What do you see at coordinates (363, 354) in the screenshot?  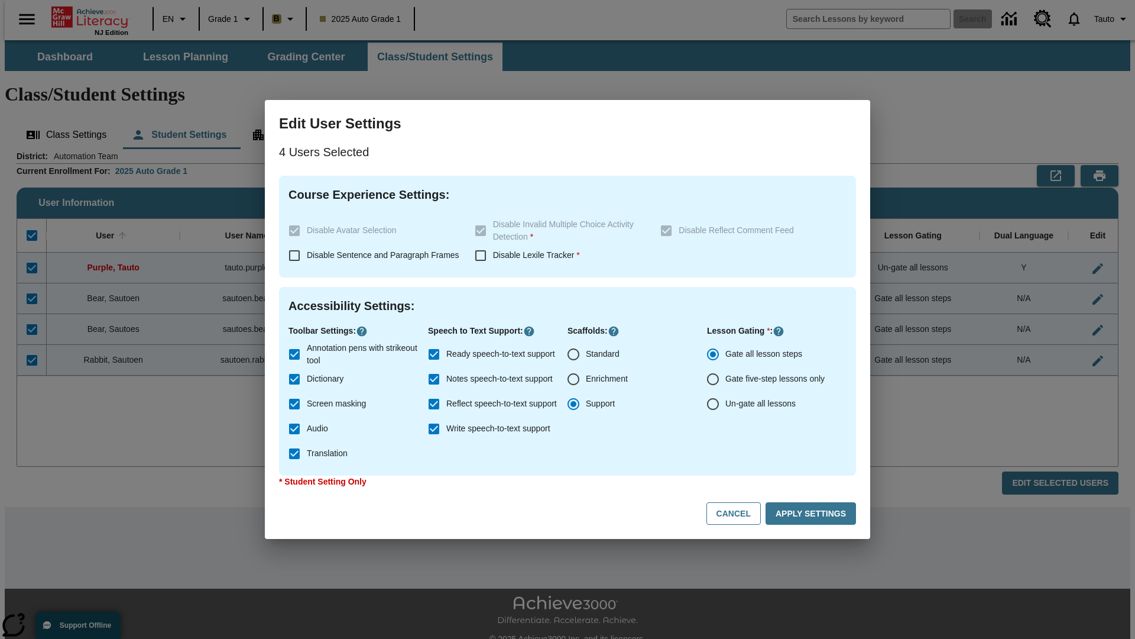 I see `span: Annotation pens with strikeout tool` at bounding box center [363, 354].